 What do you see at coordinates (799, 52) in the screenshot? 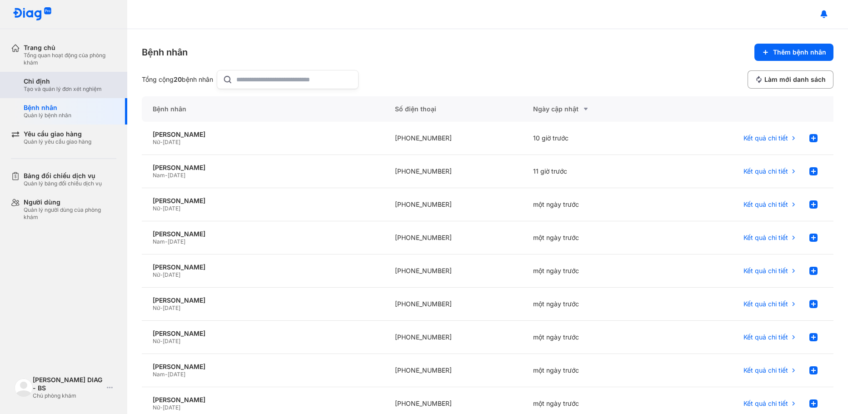
I see `span: Thêm bệnh nhân` at bounding box center [799, 52].